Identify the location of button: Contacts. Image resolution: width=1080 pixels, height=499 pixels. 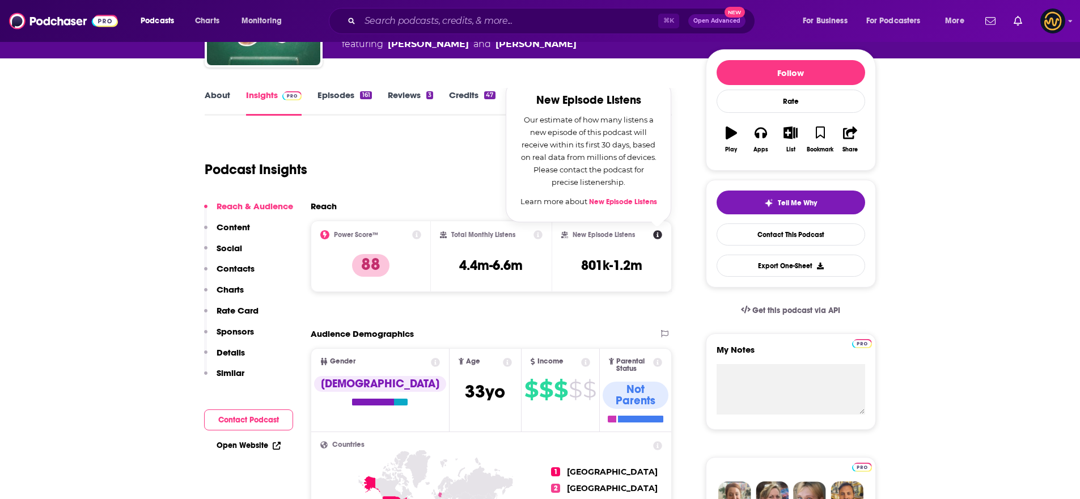
(229, 273).